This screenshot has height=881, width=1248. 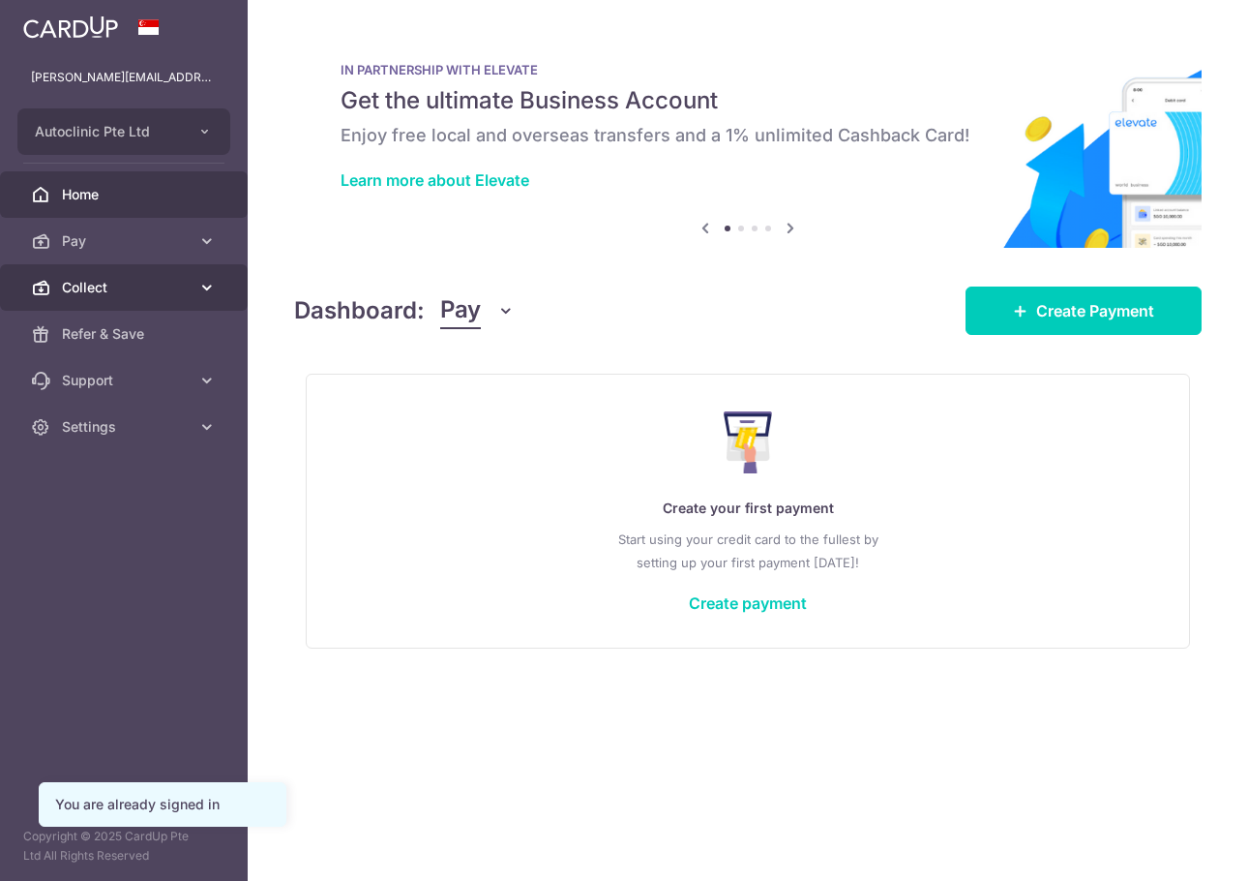 I want to click on p: IN PARTNERSHIP WITH ELEVATE, so click(x=748, y=70).